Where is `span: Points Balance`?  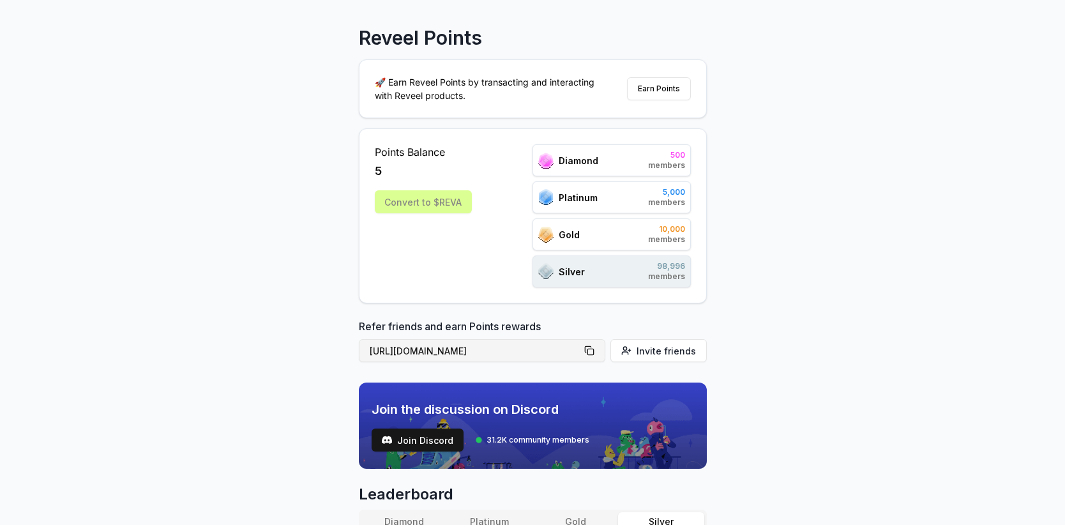 span: Points Balance is located at coordinates (423, 152).